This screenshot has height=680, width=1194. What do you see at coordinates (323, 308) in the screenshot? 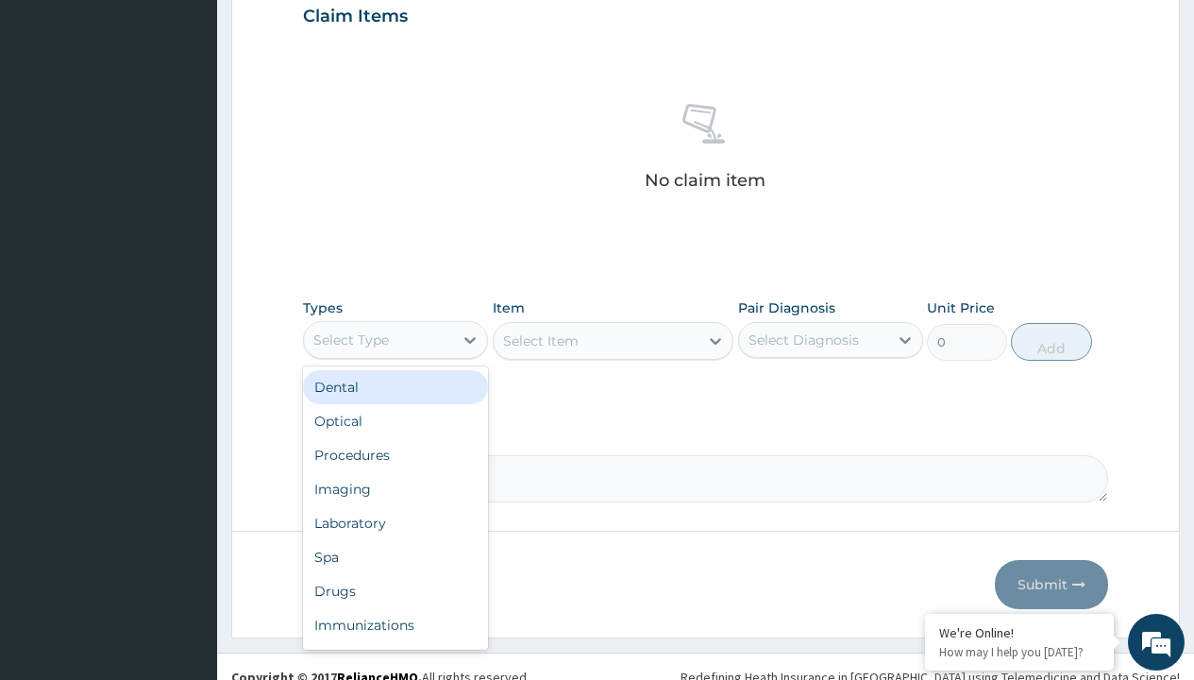
I see `label: Types` at bounding box center [323, 308].